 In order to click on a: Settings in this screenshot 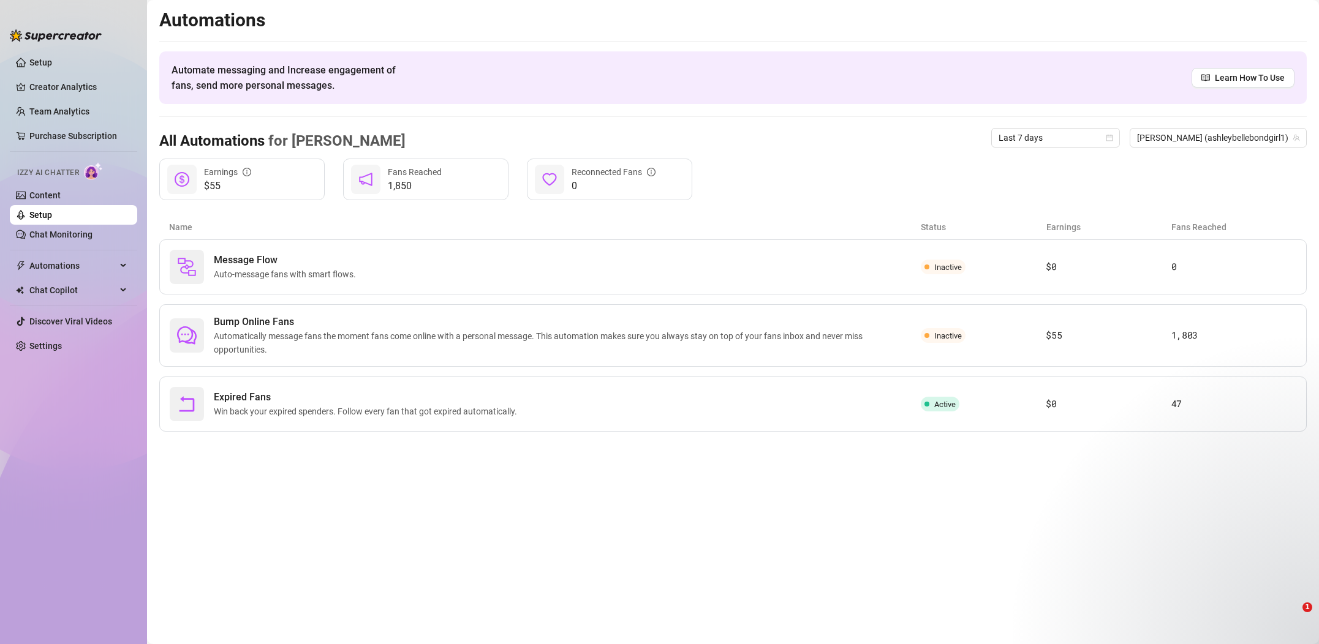, I will do `click(45, 346)`.